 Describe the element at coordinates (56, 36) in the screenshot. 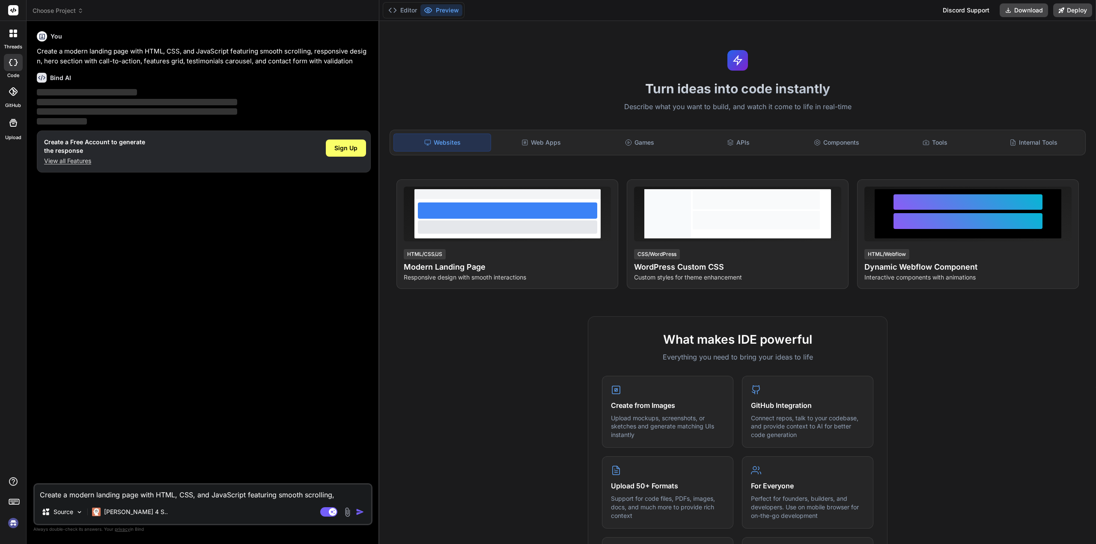

I see `h6: You` at that location.